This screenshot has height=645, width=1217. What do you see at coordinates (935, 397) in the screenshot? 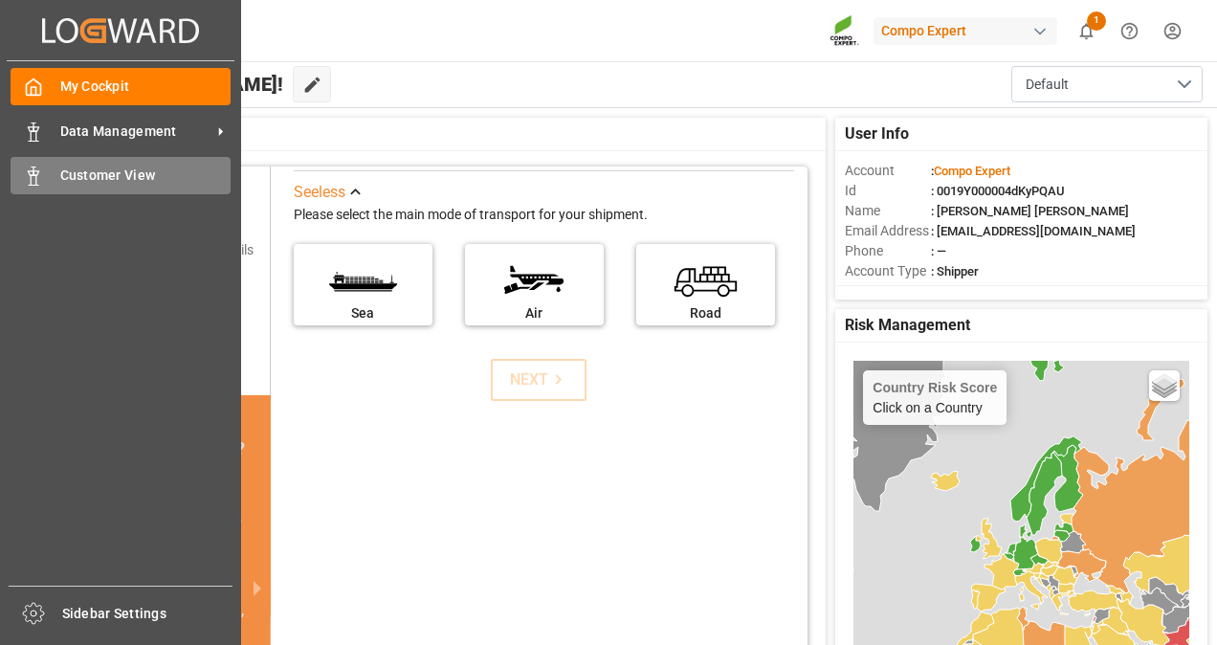
I see `div: Click on a Country` at bounding box center [935, 397].